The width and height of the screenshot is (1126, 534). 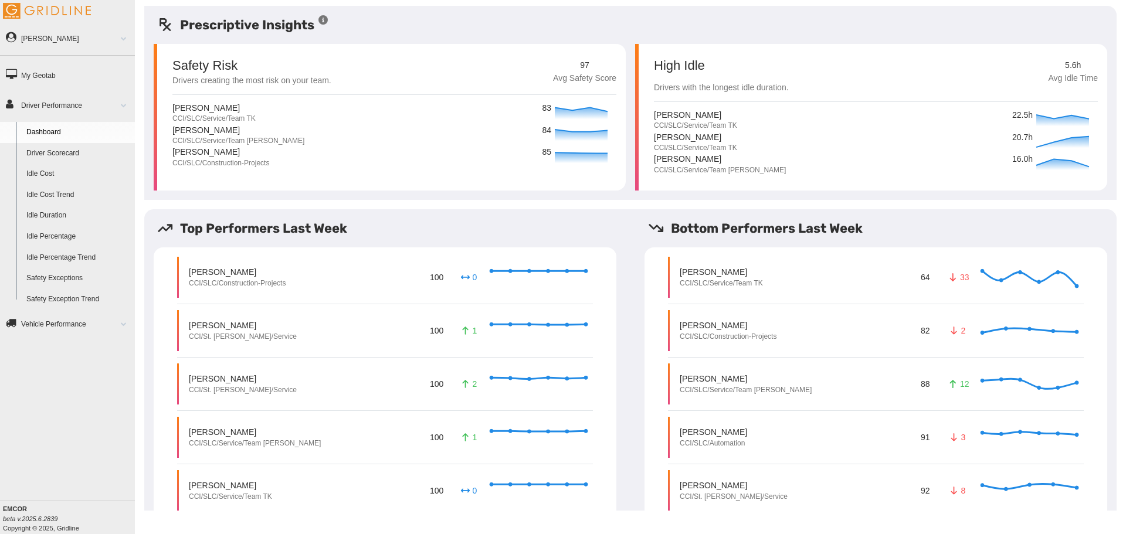 What do you see at coordinates (78, 174) in the screenshot?
I see `a: Idle Cost` at bounding box center [78, 174].